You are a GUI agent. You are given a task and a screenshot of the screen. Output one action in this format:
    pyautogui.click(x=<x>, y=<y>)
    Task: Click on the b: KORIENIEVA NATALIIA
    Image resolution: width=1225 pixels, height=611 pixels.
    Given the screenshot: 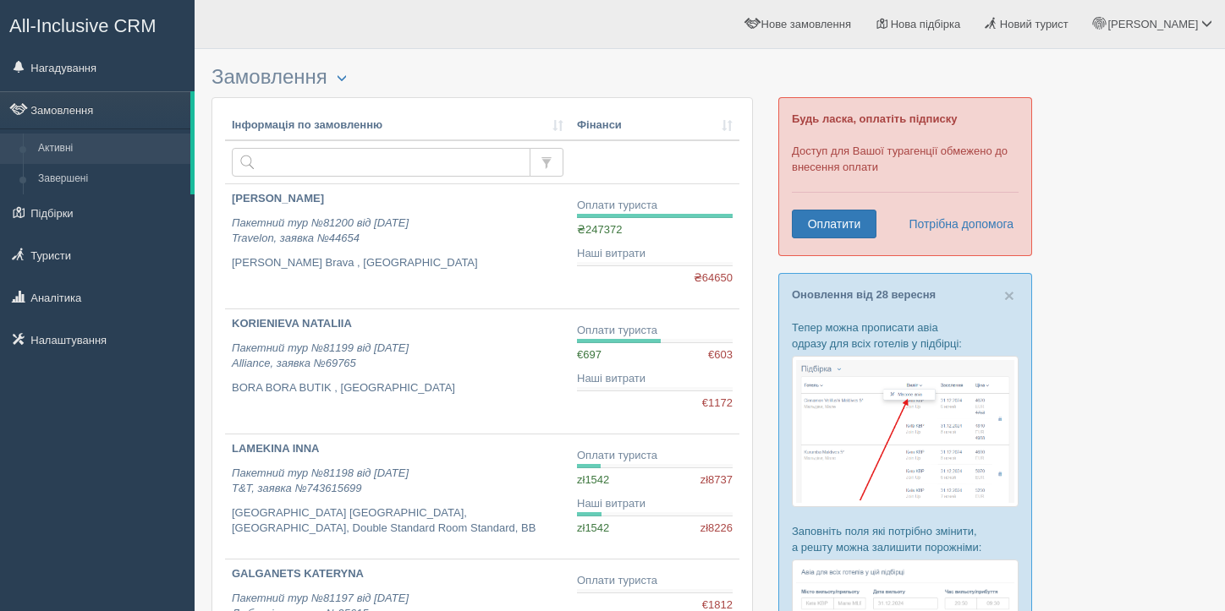 What is the action you would take?
    pyautogui.click(x=292, y=323)
    